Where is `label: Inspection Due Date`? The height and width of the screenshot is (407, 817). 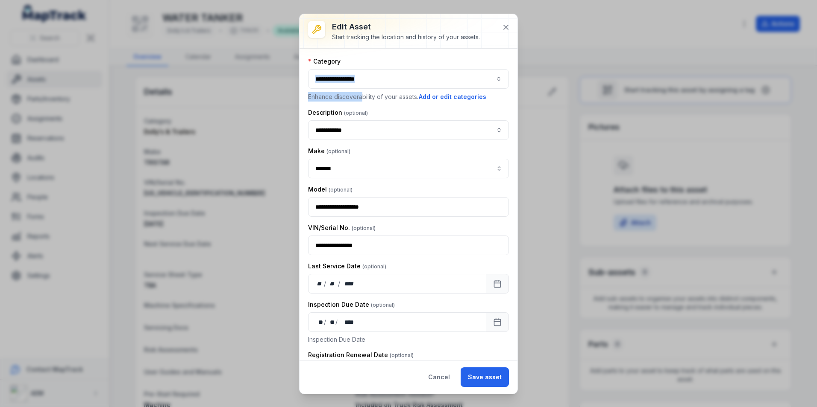
label: Inspection Due Date is located at coordinates (351, 305).